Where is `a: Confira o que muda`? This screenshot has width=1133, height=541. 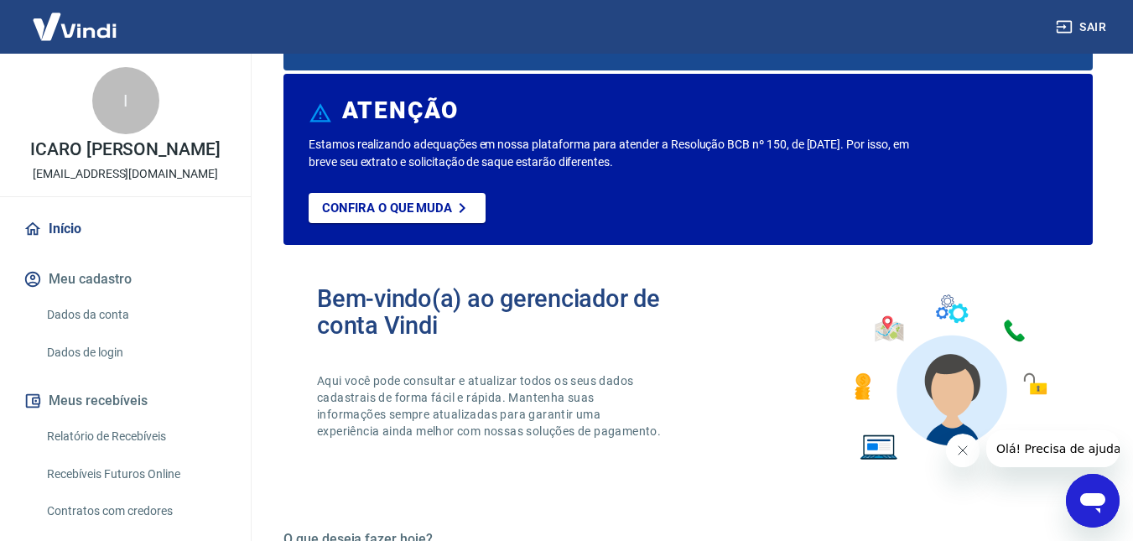
a: Confira o que muda is located at coordinates (397, 208).